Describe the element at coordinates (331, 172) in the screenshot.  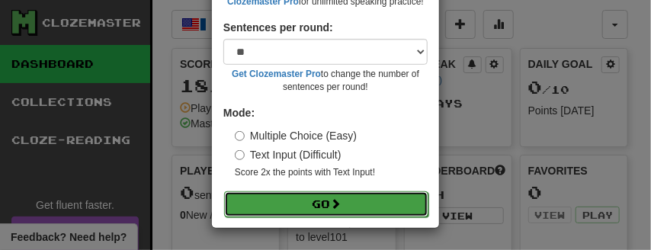
I see `small: Score 2x the points with Text Input !` at that location.